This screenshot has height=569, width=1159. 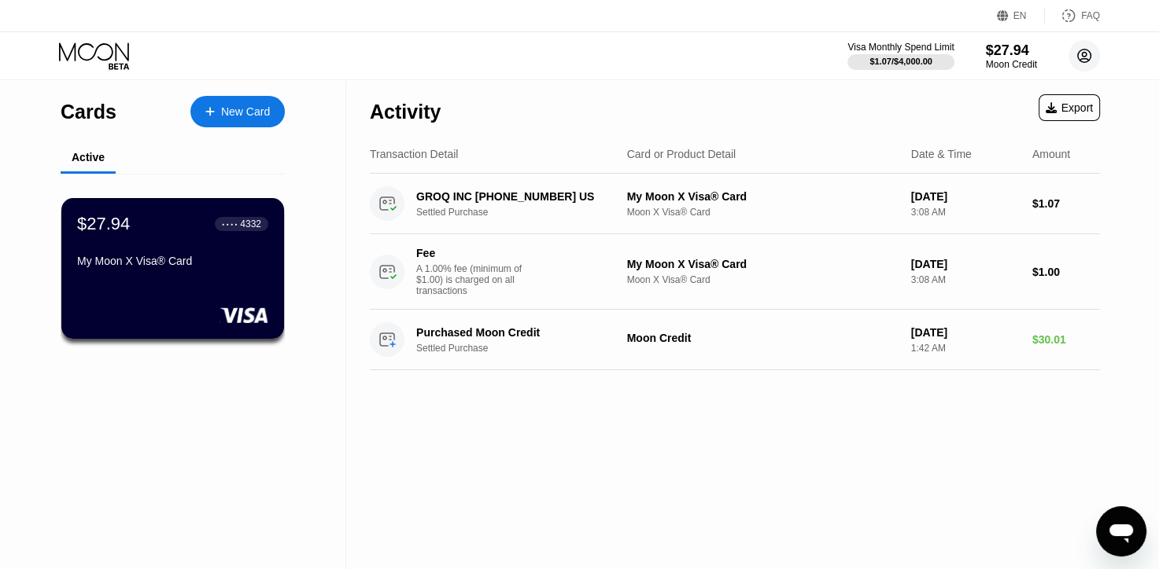 I want to click on div: 4332, so click(x=250, y=224).